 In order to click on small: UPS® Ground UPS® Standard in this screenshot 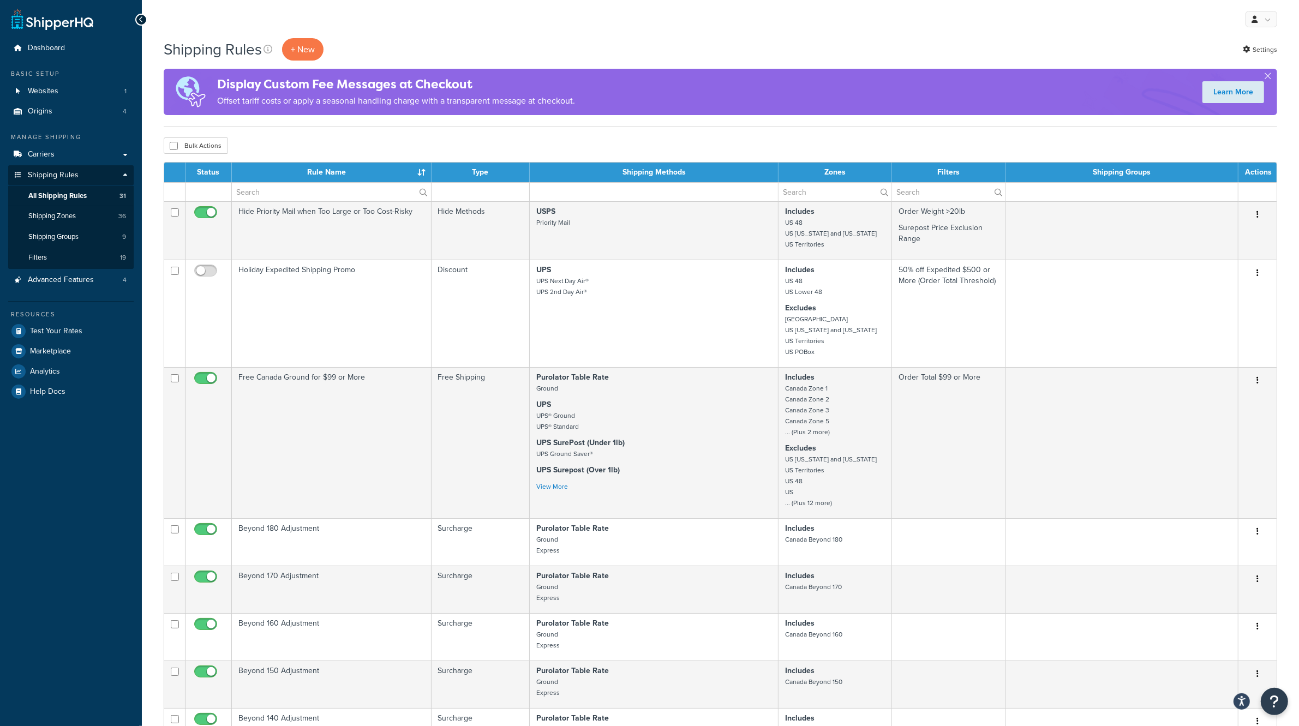, I will do `click(557, 421)`.